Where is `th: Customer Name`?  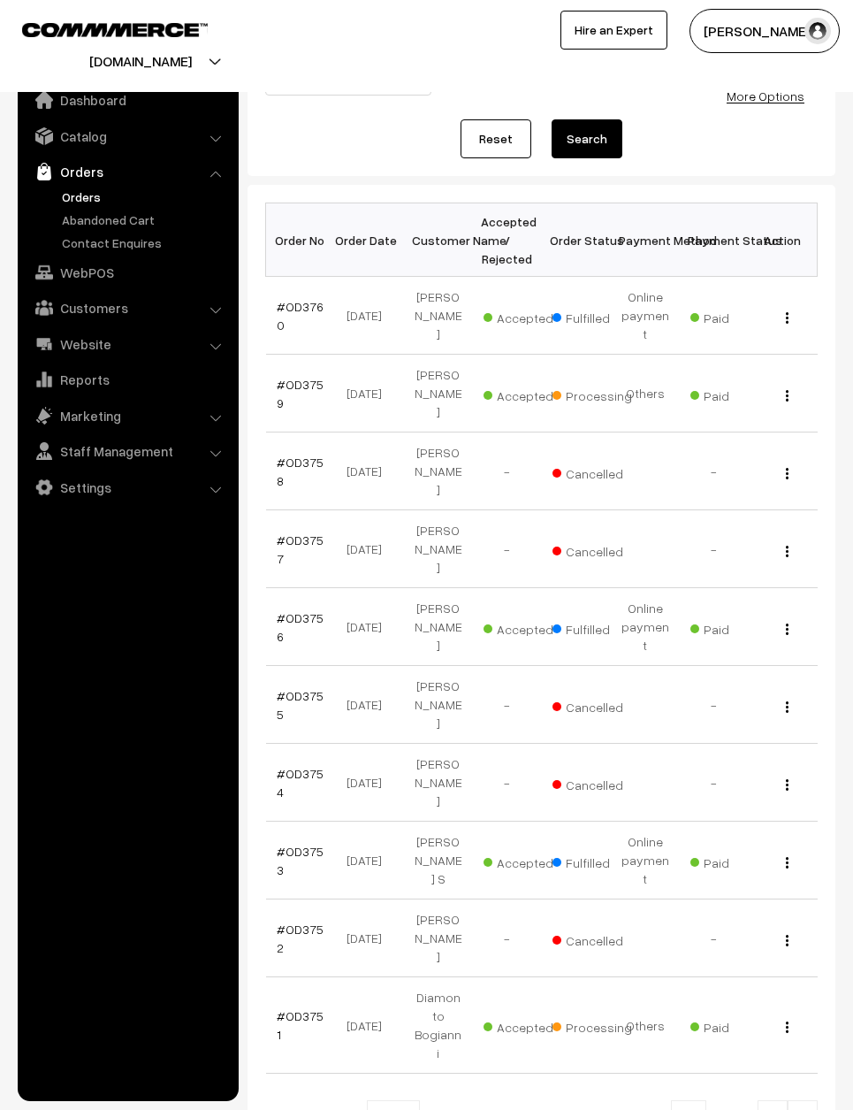 th: Customer Name is located at coordinates (439, 240).